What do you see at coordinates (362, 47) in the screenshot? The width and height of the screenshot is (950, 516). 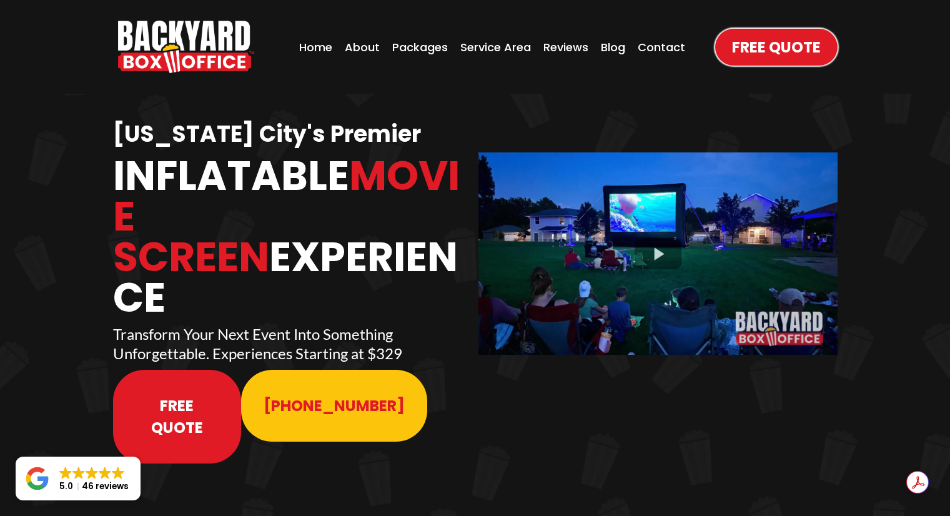 I see `div: About` at bounding box center [362, 47].